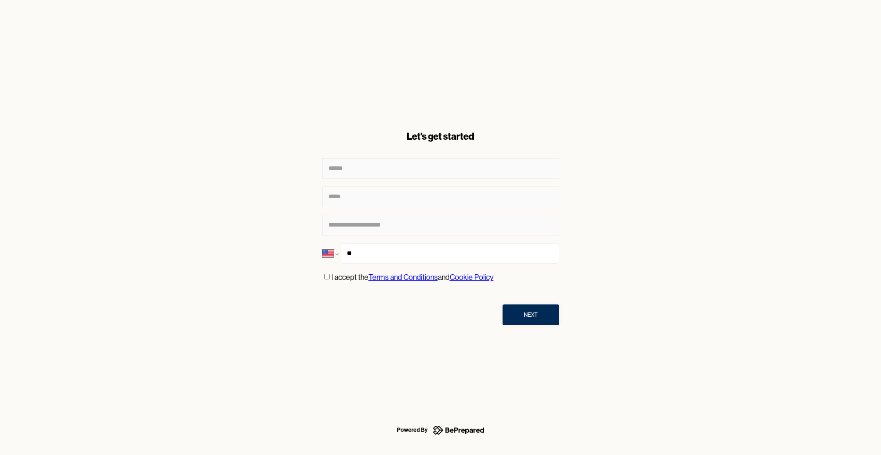  What do you see at coordinates (471, 277) in the screenshot?
I see `a: Cookie Policy` at bounding box center [471, 277].